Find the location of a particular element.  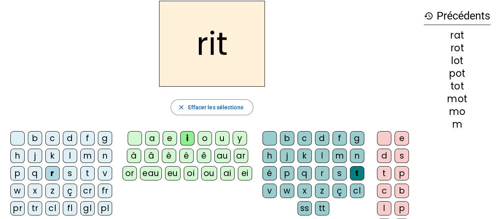

div: oi is located at coordinates (191, 173).